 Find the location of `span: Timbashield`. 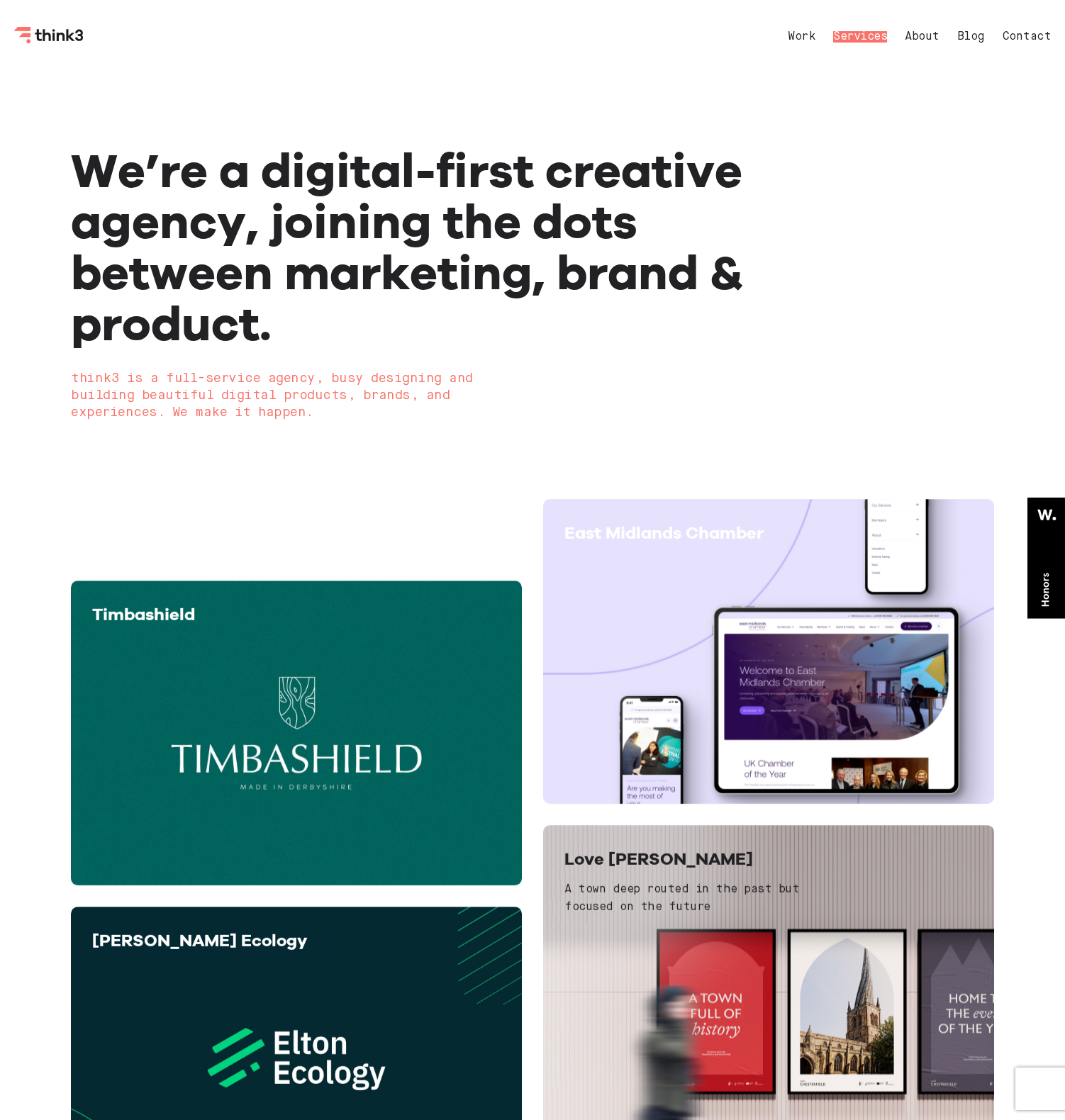

span: Timbashield is located at coordinates (143, 614).